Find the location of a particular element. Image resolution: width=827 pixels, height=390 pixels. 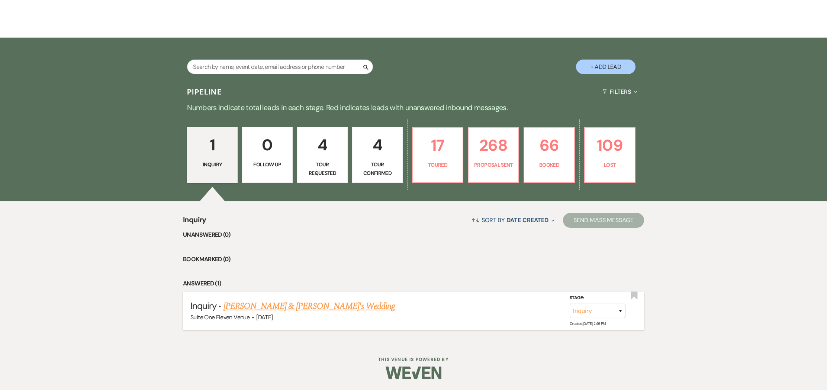

p: Lost is located at coordinates (610, 165).